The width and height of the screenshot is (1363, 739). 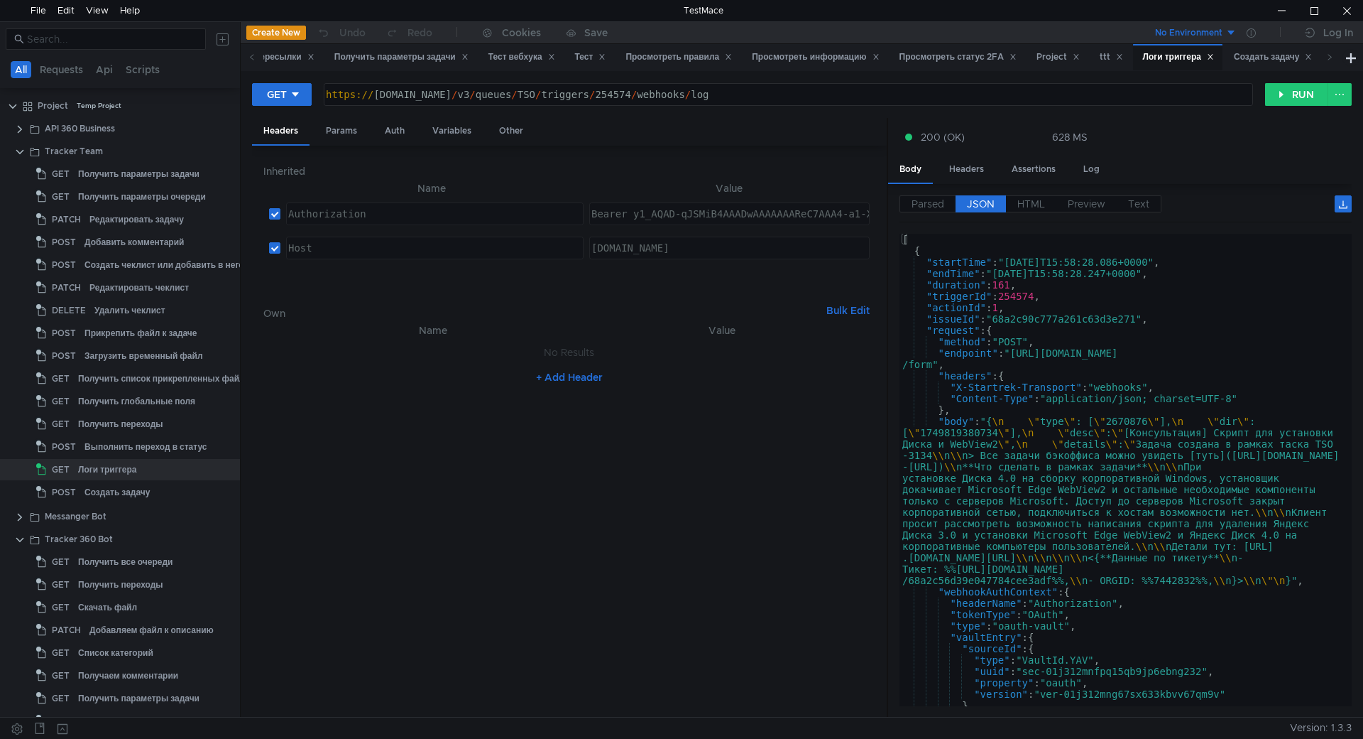 I want to click on button: Undo, so click(x=341, y=33).